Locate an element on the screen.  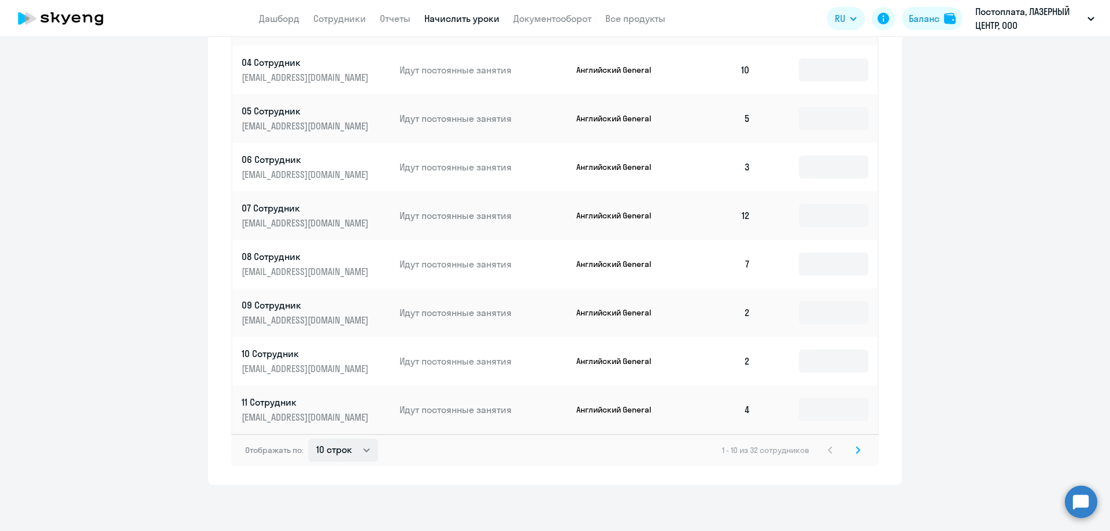
button: Балансbalance is located at coordinates (932, 18).